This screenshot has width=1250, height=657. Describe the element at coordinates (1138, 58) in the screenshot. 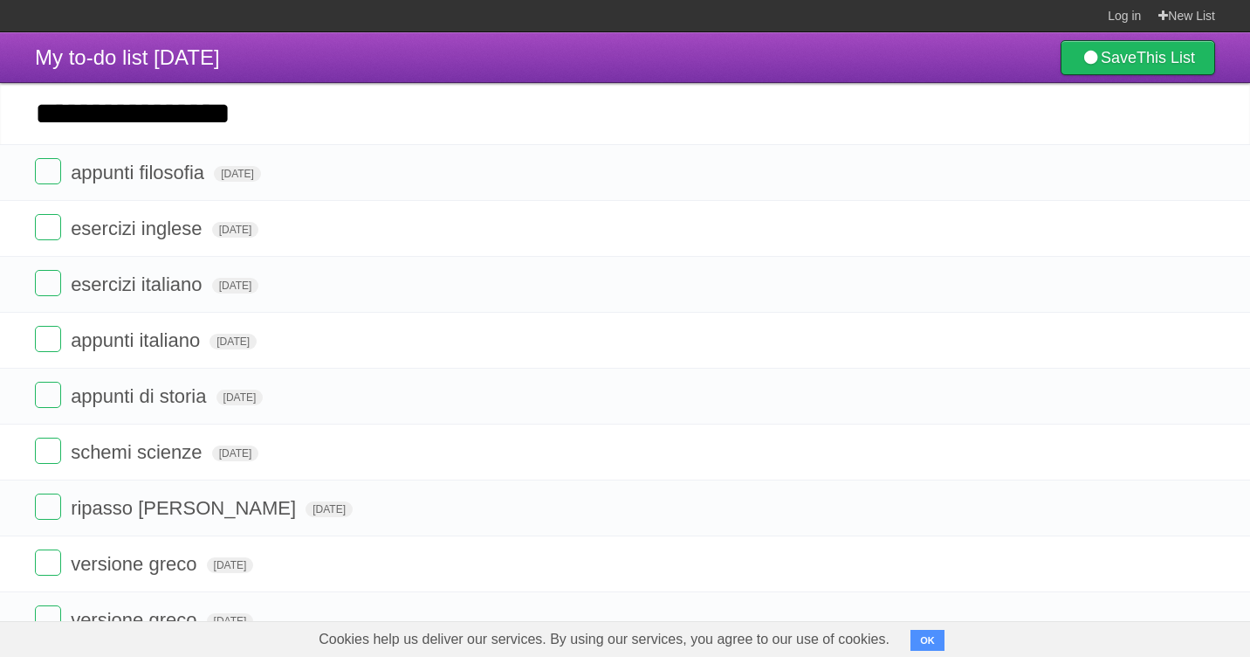

I see `a: SaveThis List` at that location.